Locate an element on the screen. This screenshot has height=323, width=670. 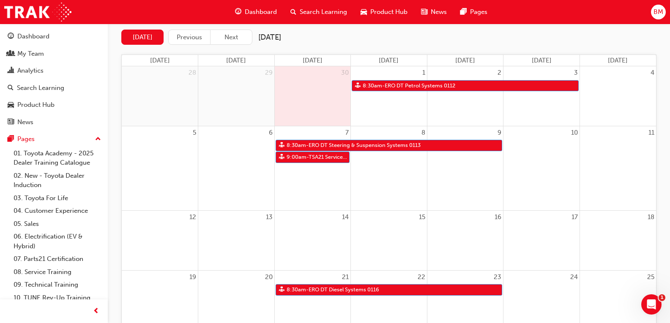
a: 02. New - Toyota Dealer Induction is located at coordinates (57, 181).